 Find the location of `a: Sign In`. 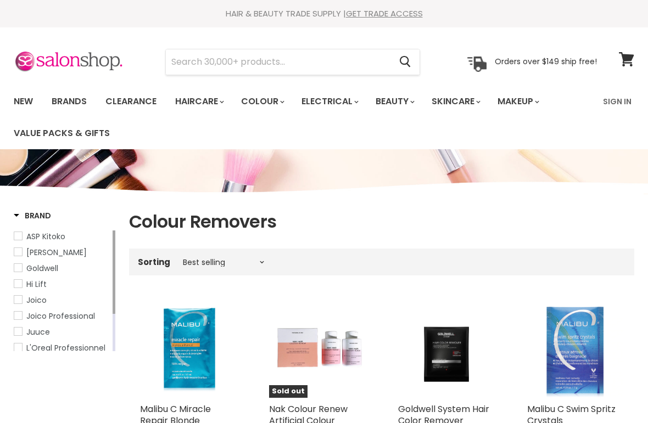

a: Sign In is located at coordinates (617, 102).